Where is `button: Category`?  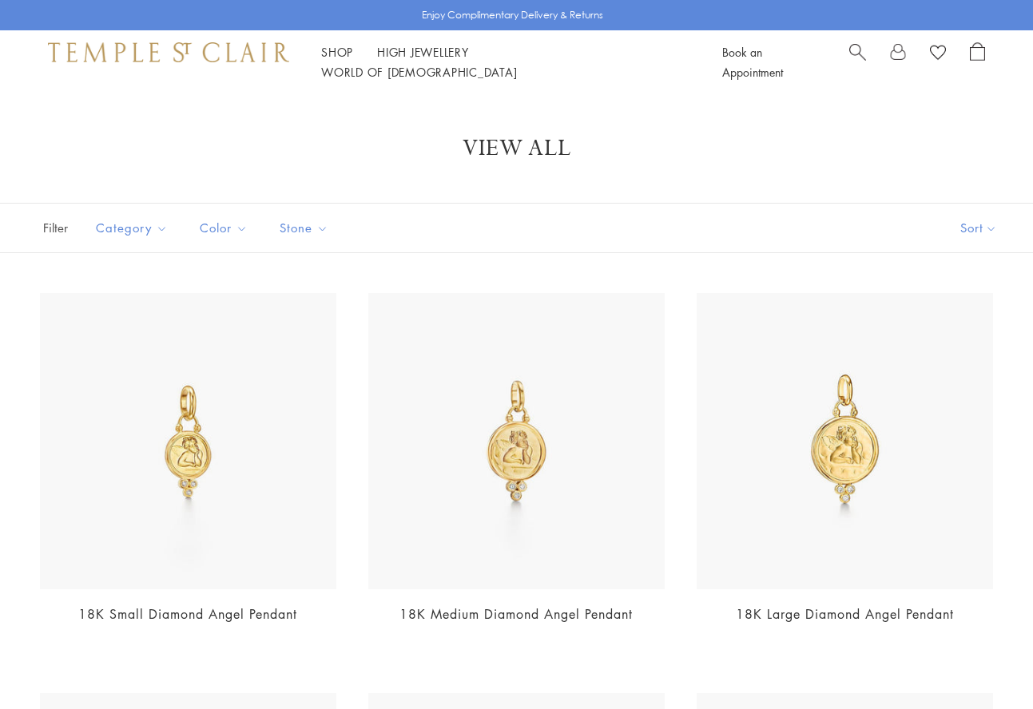
button: Category is located at coordinates (132, 228).